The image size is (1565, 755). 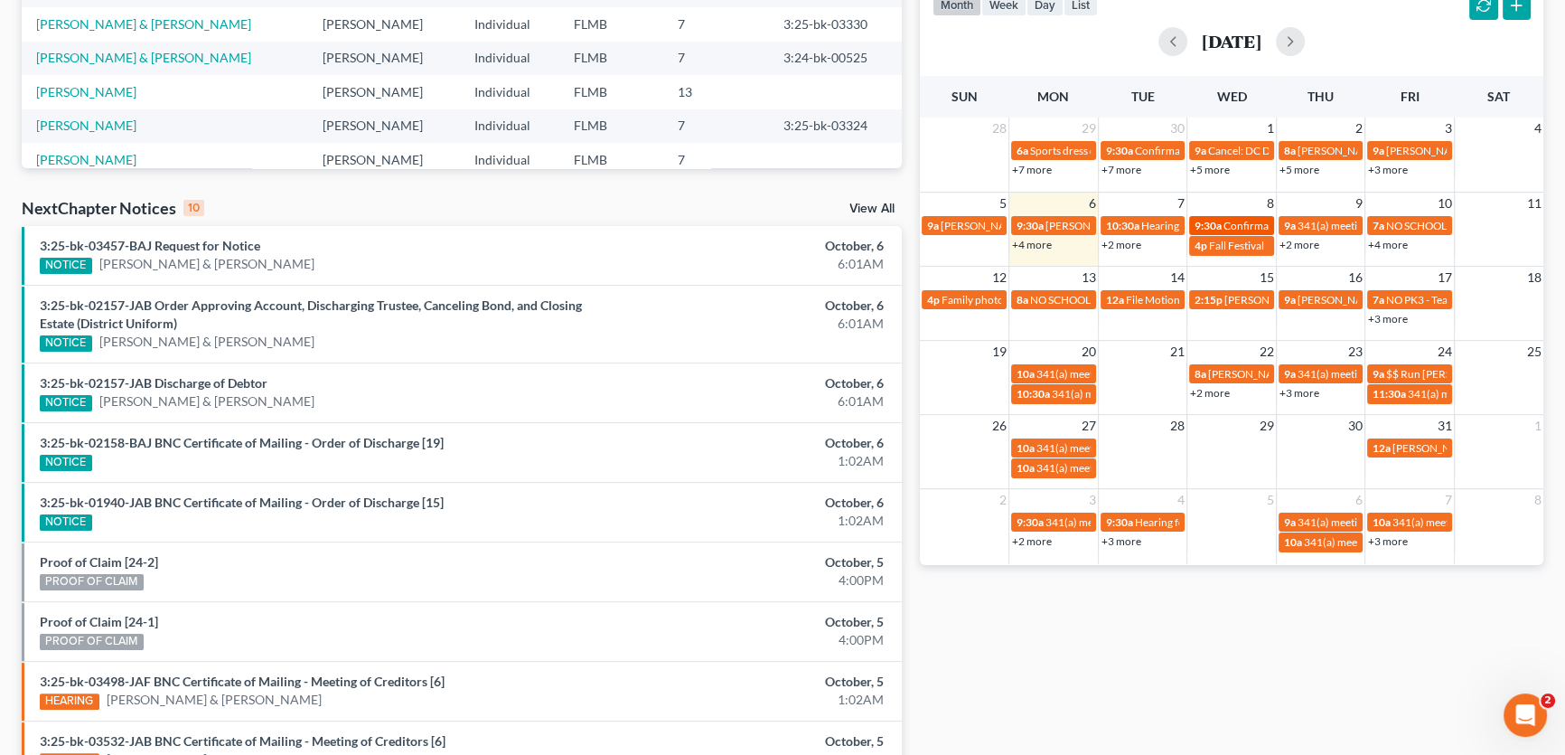 What do you see at coordinates (1231, 96) in the screenshot?
I see `span: Wed` at bounding box center [1231, 96].